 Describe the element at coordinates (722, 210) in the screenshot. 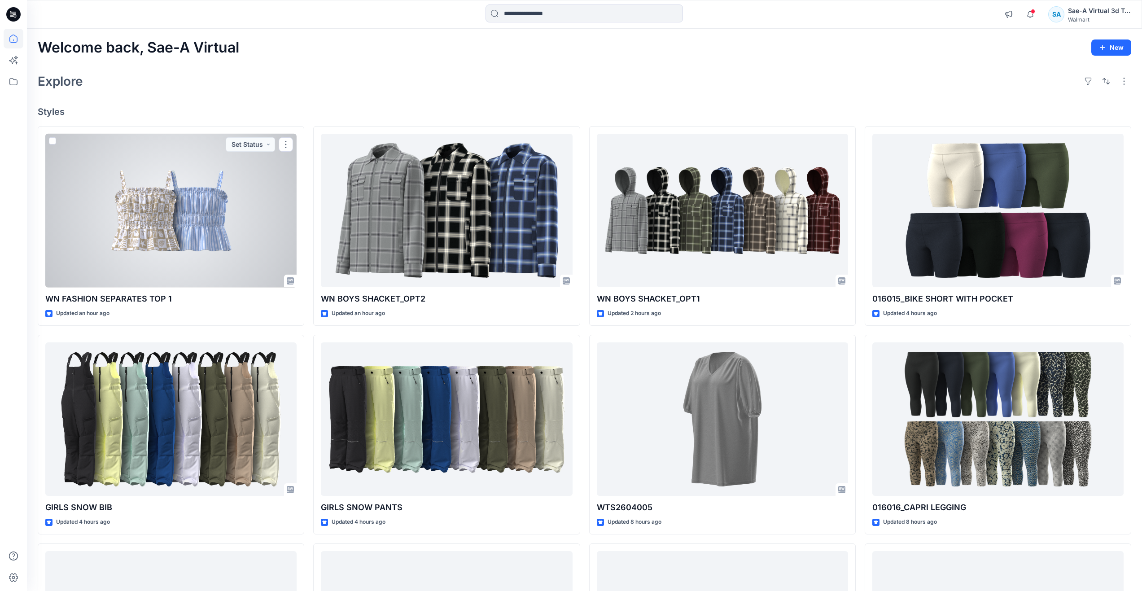

I see `a: WN BOYS SHACKET_OPT1` at that location.